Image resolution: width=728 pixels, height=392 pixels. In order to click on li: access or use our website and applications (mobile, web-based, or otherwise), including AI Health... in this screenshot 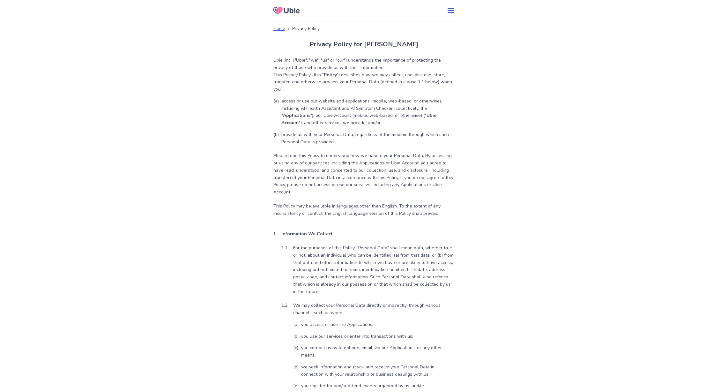, I will do `click(368, 112)`.